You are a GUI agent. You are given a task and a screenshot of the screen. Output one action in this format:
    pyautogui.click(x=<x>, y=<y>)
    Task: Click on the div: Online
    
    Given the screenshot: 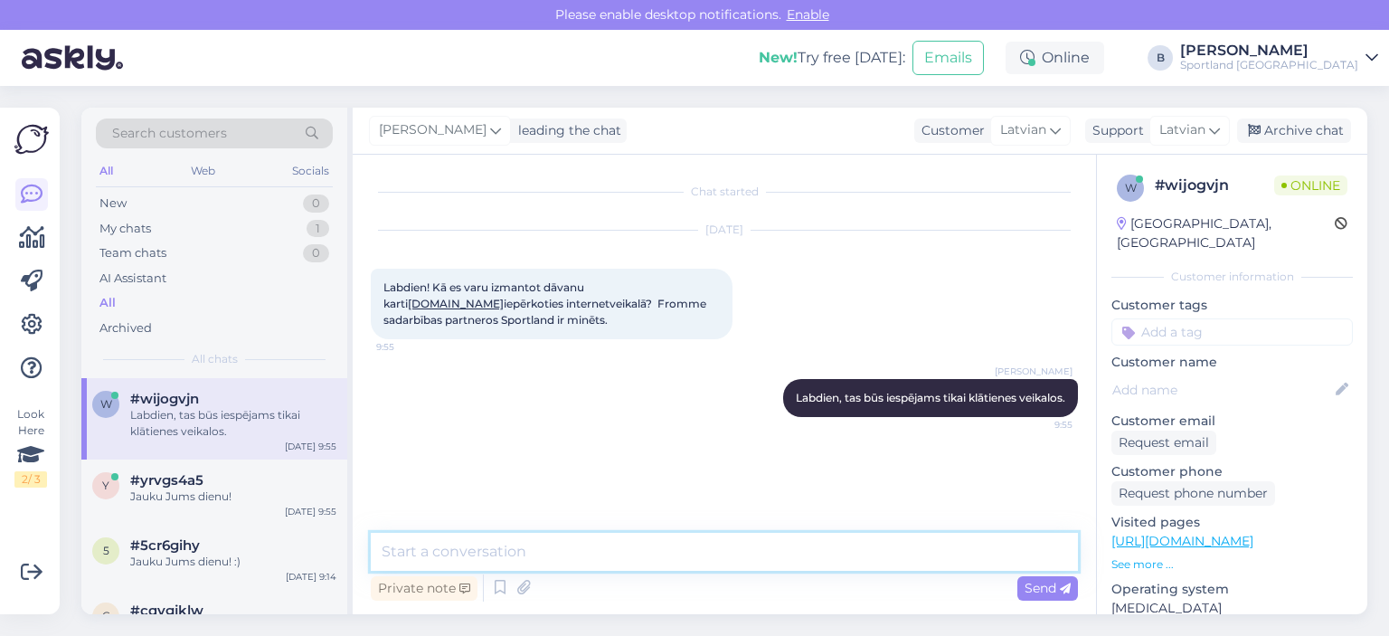 What is the action you would take?
    pyautogui.click(x=1054, y=58)
    